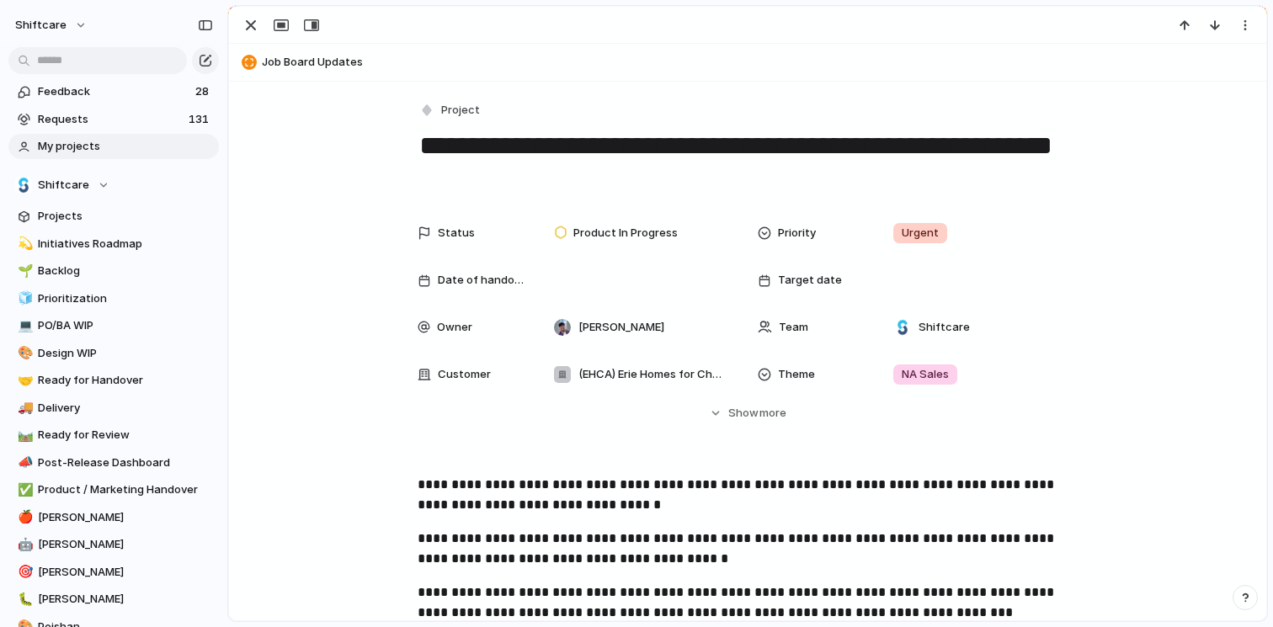 The image size is (1273, 627). Describe the element at coordinates (114, 326) in the screenshot. I see `div: 💻PO/BA WIP` at that location.